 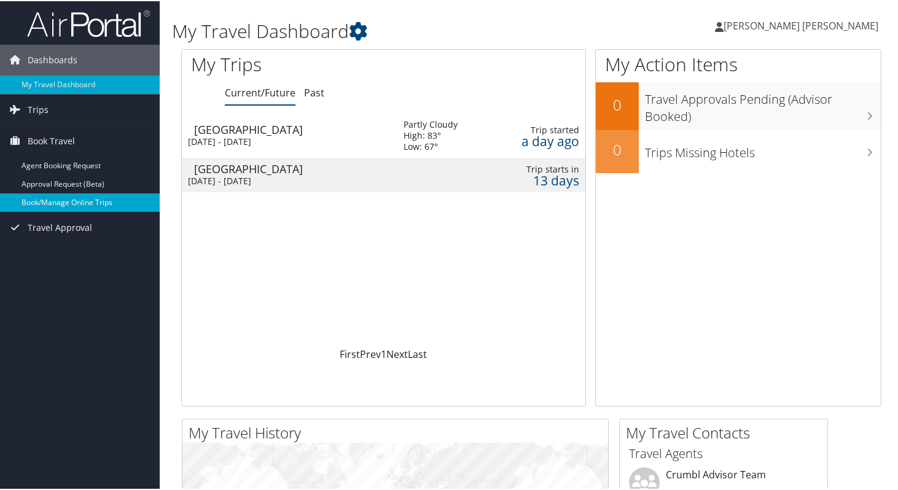 What do you see at coordinates (371, 353) in the screenshot?
I see `a: Prev` at bounding box center [371, 353].